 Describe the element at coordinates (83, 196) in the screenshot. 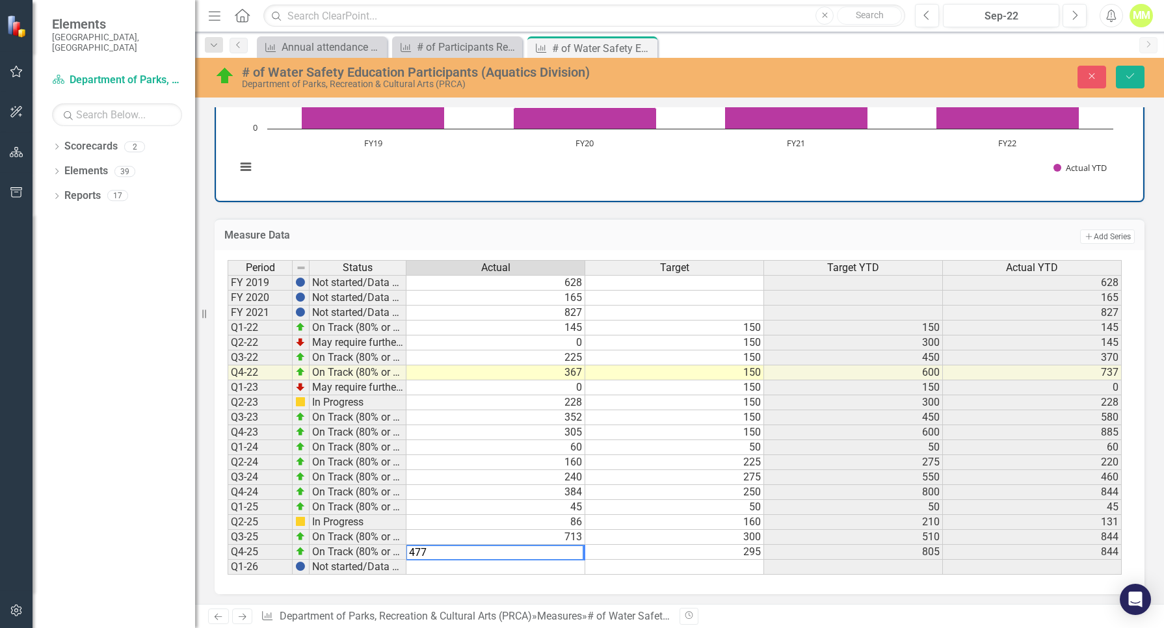

I see `a: Reports` at that location.